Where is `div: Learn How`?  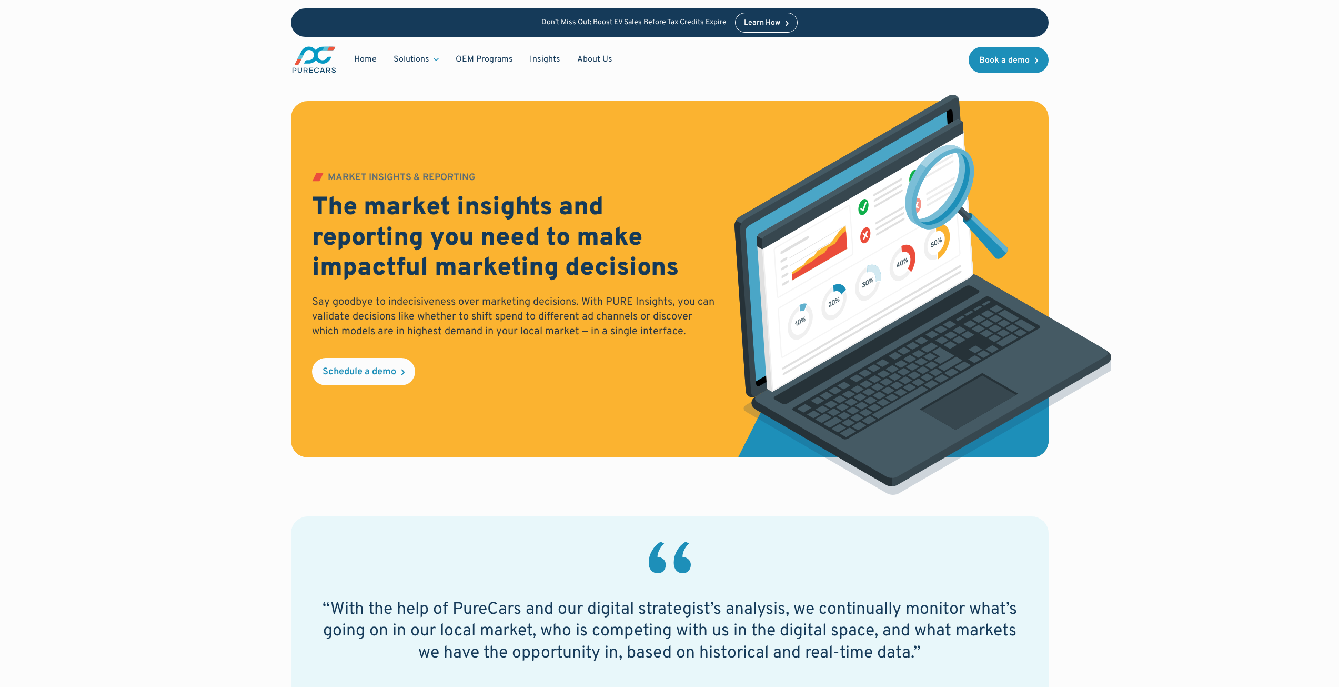
div: Learn How is located at coordinates (762, 23).